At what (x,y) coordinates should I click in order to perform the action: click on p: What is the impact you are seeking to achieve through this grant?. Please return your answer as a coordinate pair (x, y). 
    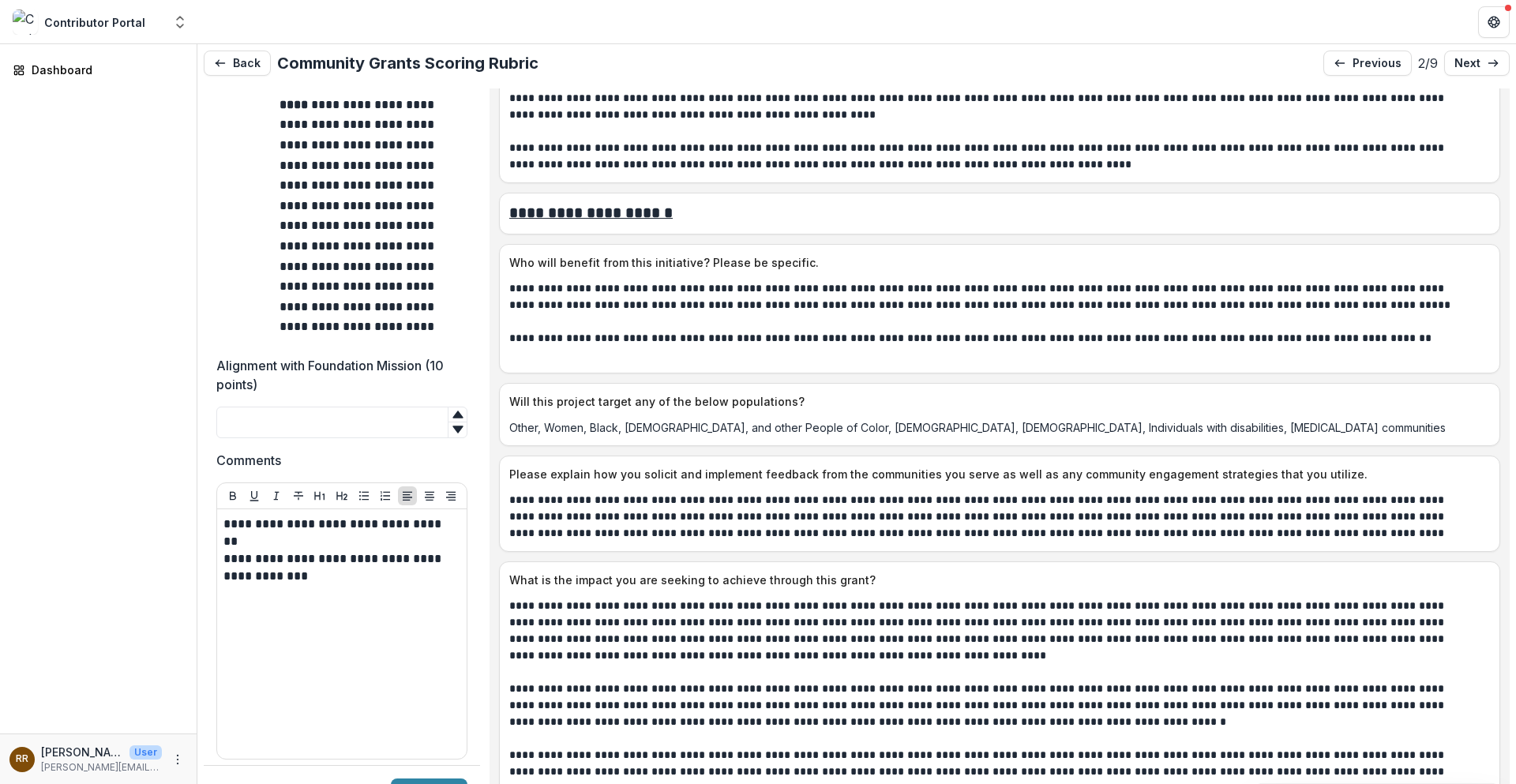
    Looking at the image, I should click on (996, 580).